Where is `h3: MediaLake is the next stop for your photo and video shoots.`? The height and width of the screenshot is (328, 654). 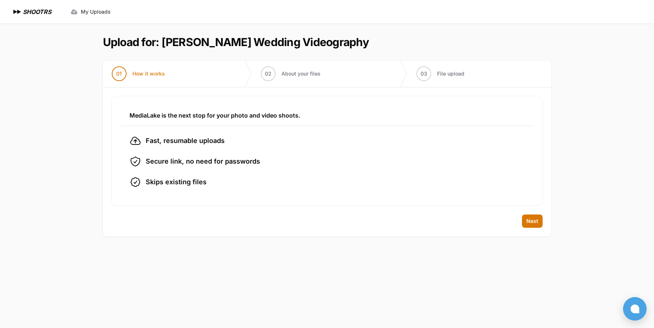
h3: MediaLake is the next stop for your photo and video shoots. is located at coordinates (327, 115).